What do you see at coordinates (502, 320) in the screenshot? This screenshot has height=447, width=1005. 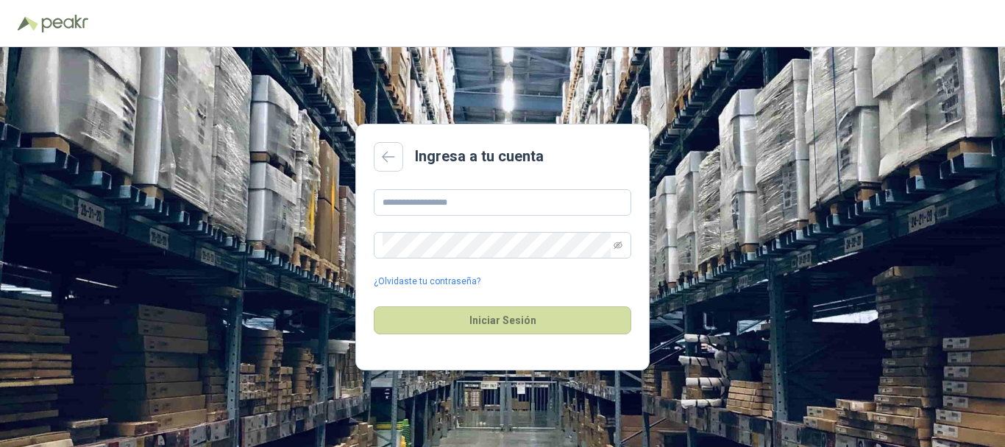 I see `button: Iniciar Sesión` at bounding box center [502, 320].